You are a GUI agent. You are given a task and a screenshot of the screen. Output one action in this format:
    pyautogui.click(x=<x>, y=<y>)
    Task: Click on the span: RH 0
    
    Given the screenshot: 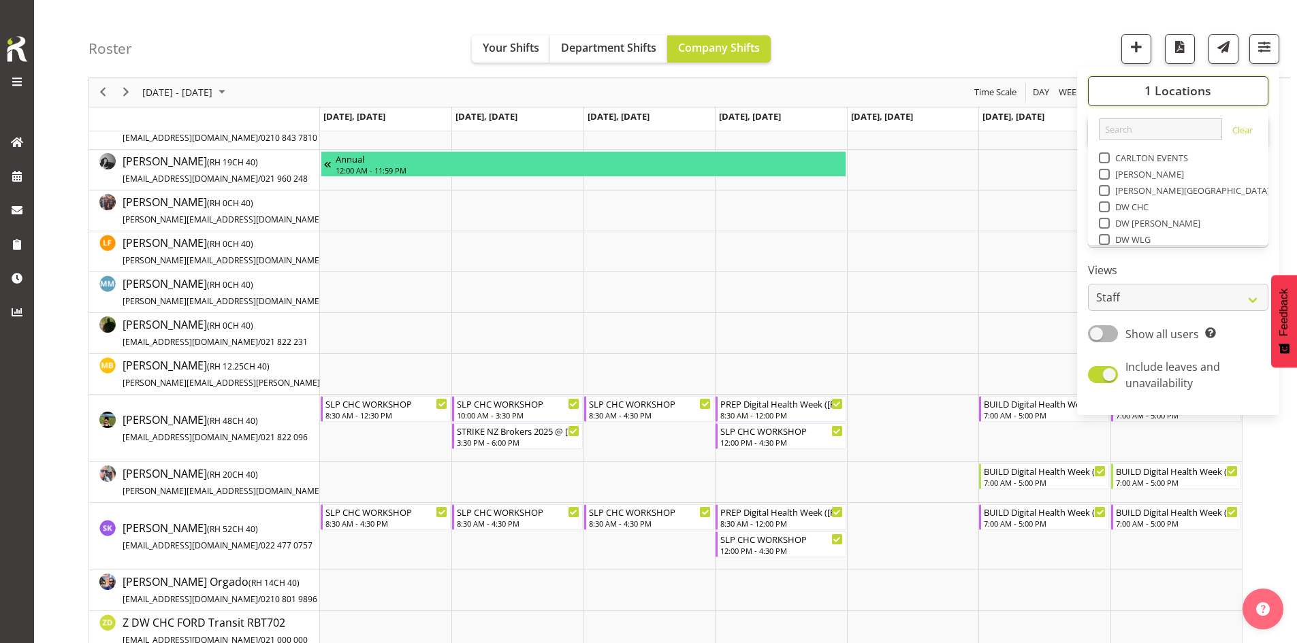 What is the action you would take?
    pyautogui.click(x=219, y=244)
    